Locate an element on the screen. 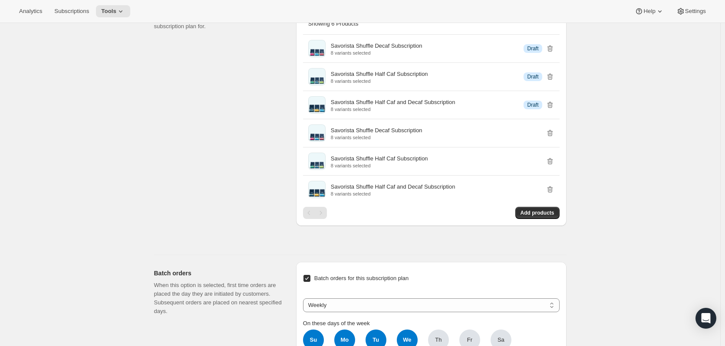  button: Analytics is located at coordinates (30, 11).